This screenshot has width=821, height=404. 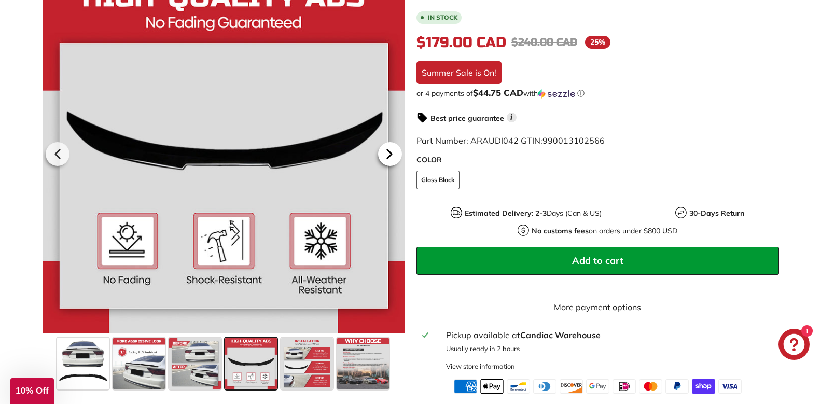 What do you see at coordinates (443, 18) in the screenshot?
I see `b: In stock` at bounding box center [443, 18].